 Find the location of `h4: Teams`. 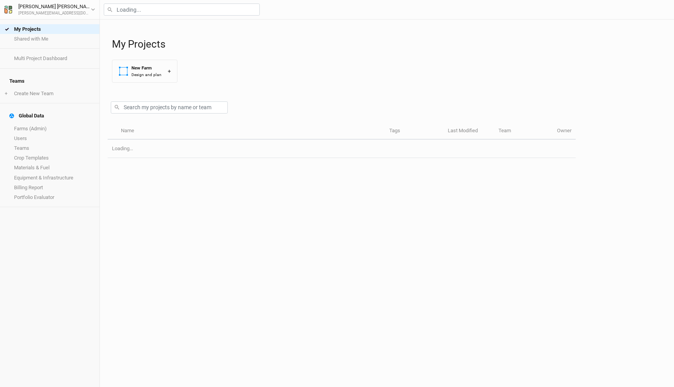

h4: Teams is located at coordinates (50, 81).